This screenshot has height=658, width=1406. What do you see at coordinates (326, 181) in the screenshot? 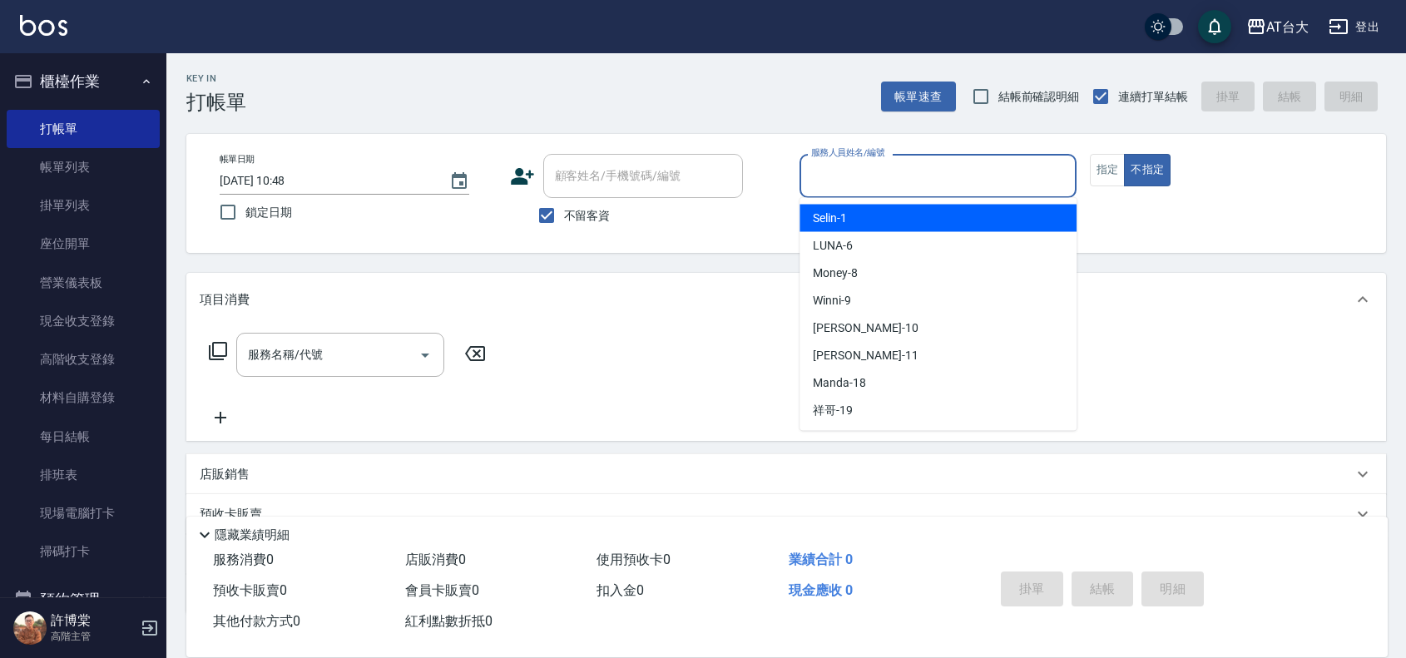
I see `input: YYYY/MM/DD hh:mm` at bounding box center [326, 181].